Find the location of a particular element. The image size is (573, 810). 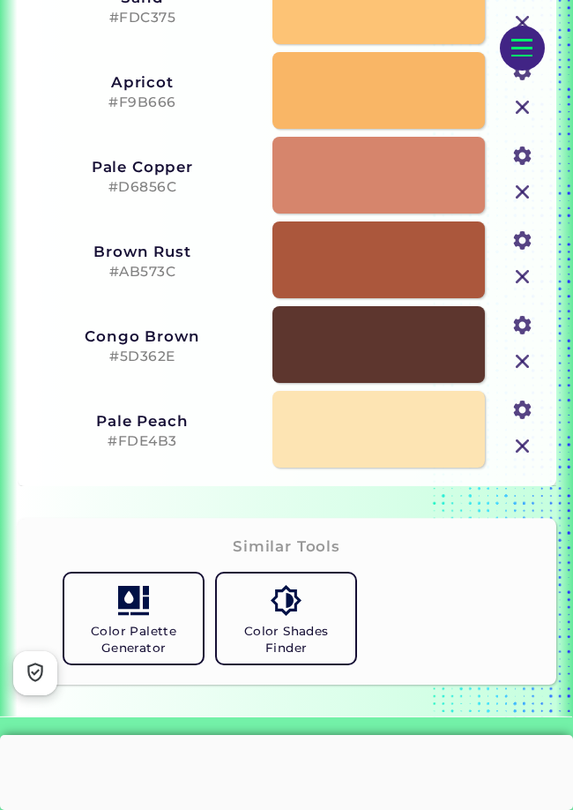

h5: #AB573C is located at coordinates (142, 272).